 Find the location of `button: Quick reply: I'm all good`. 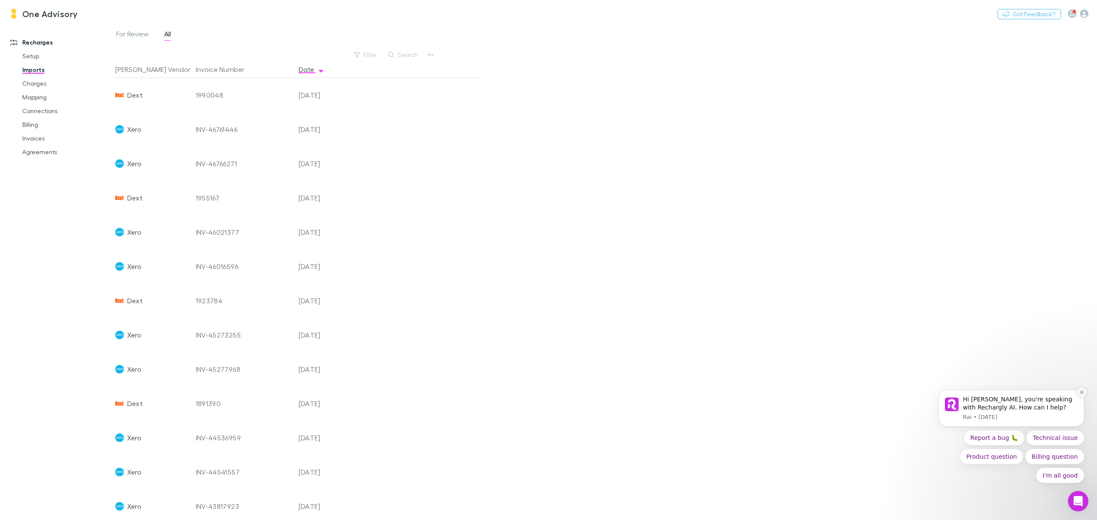

button: Quick reply: I'm all good is located at coordinates (135, 98).